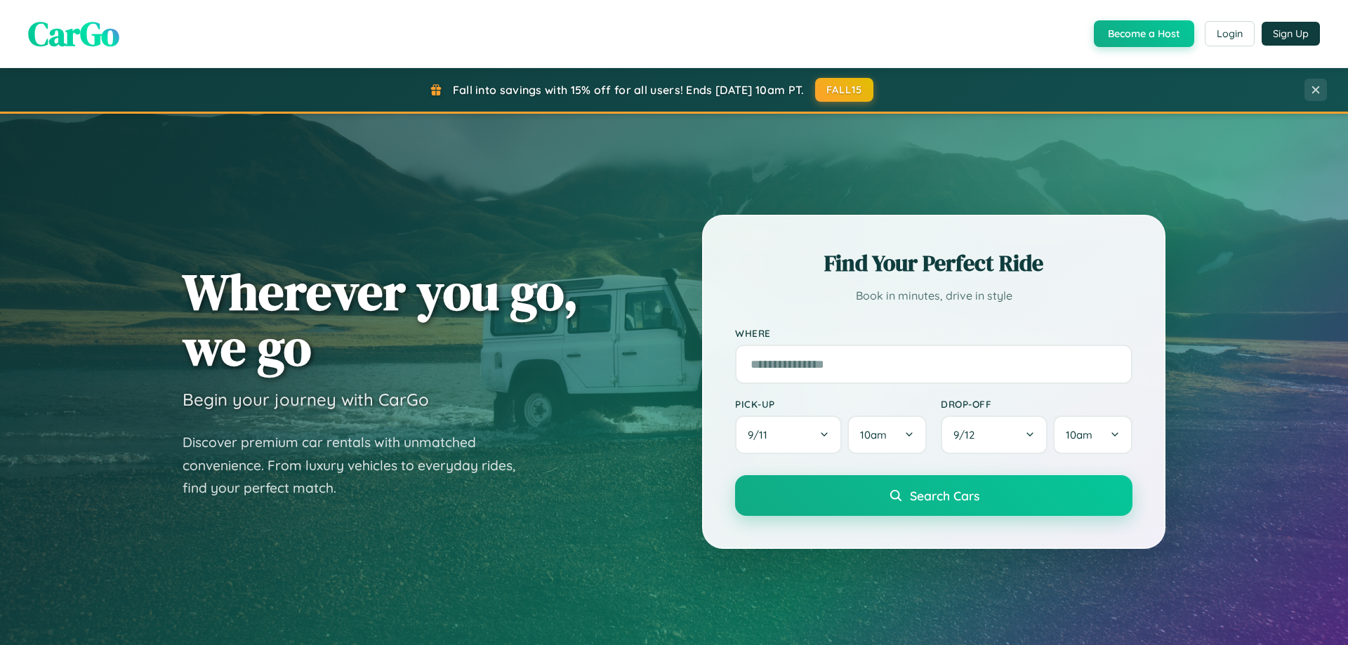 The height and width of the screenshot is (645, 1348). What do you see at coordinates (788, 435) in the screenshot?
I see `button: 9/11` at bounding box center [788, 435].